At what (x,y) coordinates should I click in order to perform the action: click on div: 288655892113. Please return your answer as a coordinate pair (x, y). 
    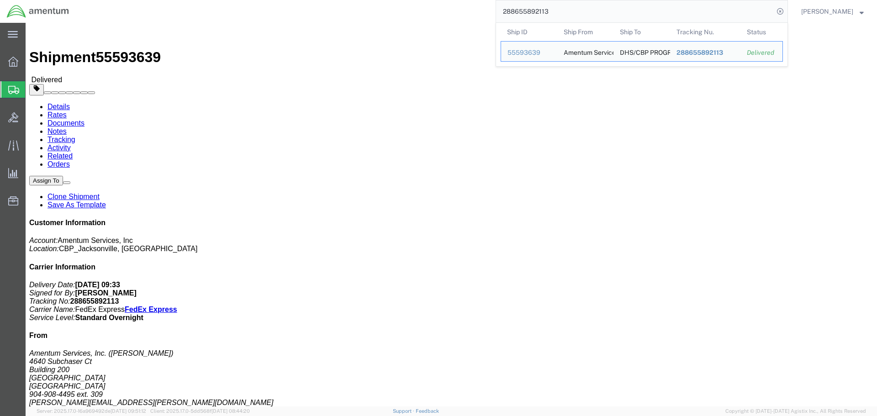
    Looking at the image, I should click on (706, 53).